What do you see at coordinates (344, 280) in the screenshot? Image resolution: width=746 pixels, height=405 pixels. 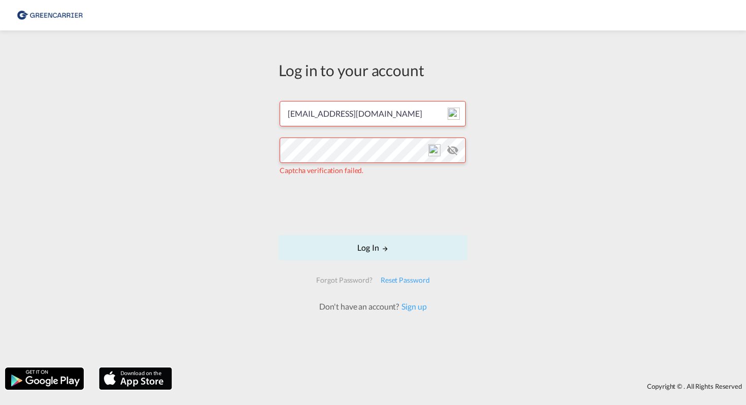 I see `div: Forgot Password?` at bounding box center [344, 280].